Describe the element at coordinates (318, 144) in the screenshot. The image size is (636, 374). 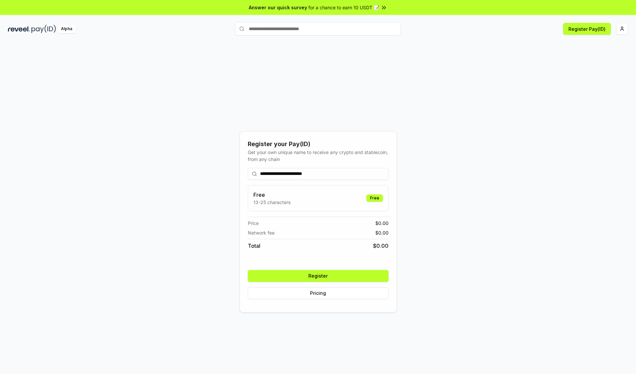
I see `div: Register your Pay(ID)` at that location.